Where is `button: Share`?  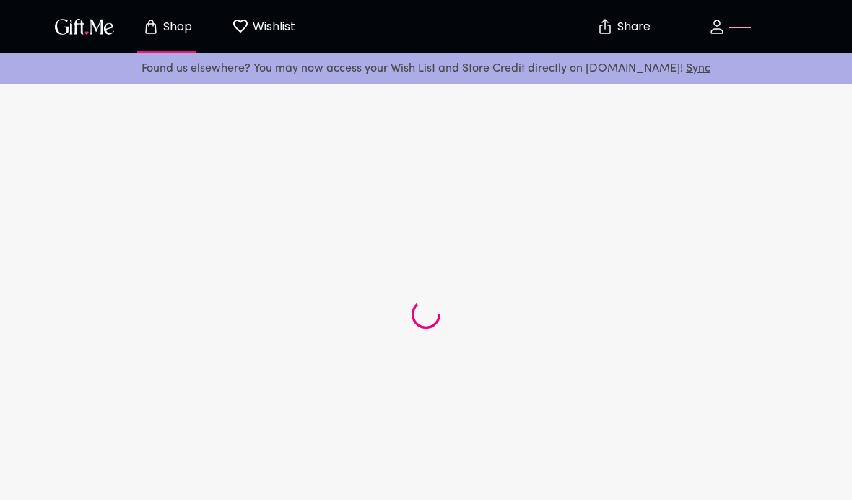
button: Share is located at coordinates (623, 27).